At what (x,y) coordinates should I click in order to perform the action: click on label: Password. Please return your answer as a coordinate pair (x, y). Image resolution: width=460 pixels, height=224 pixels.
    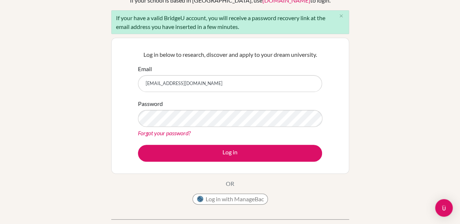
    Looking at the image, I should click on (150, 104).